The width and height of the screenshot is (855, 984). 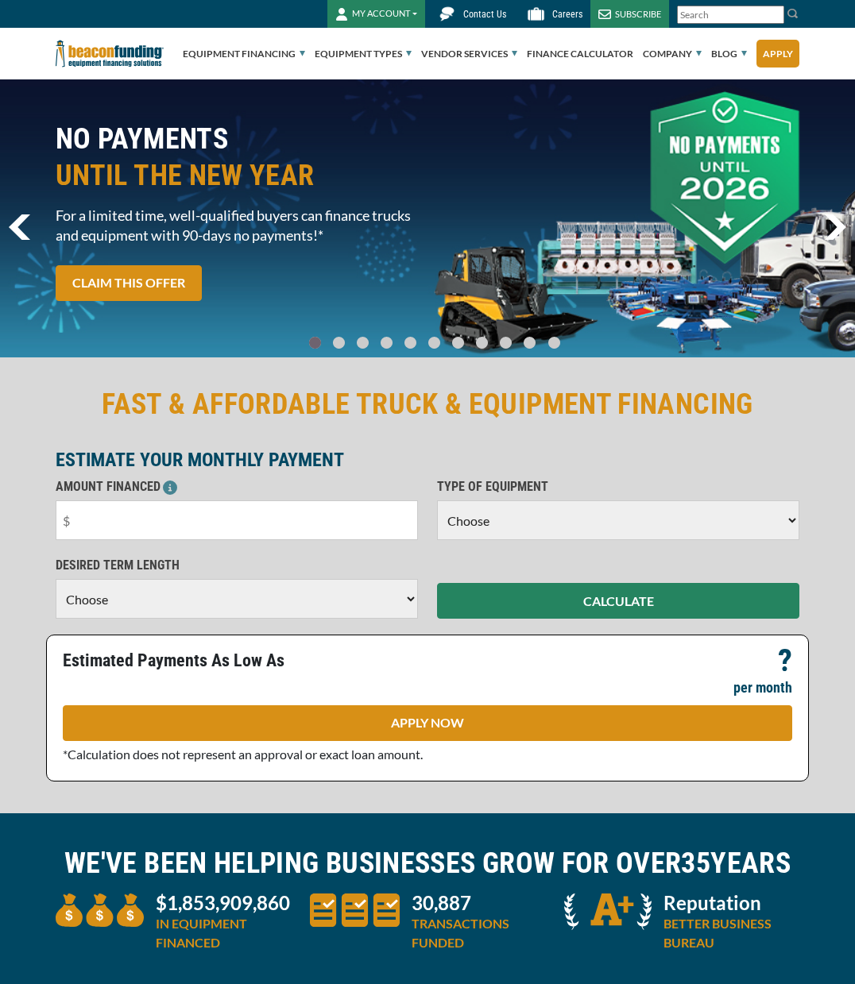 I want to click on p: IN EQUIPMENT FINANCED, so click(x=223, y=933).